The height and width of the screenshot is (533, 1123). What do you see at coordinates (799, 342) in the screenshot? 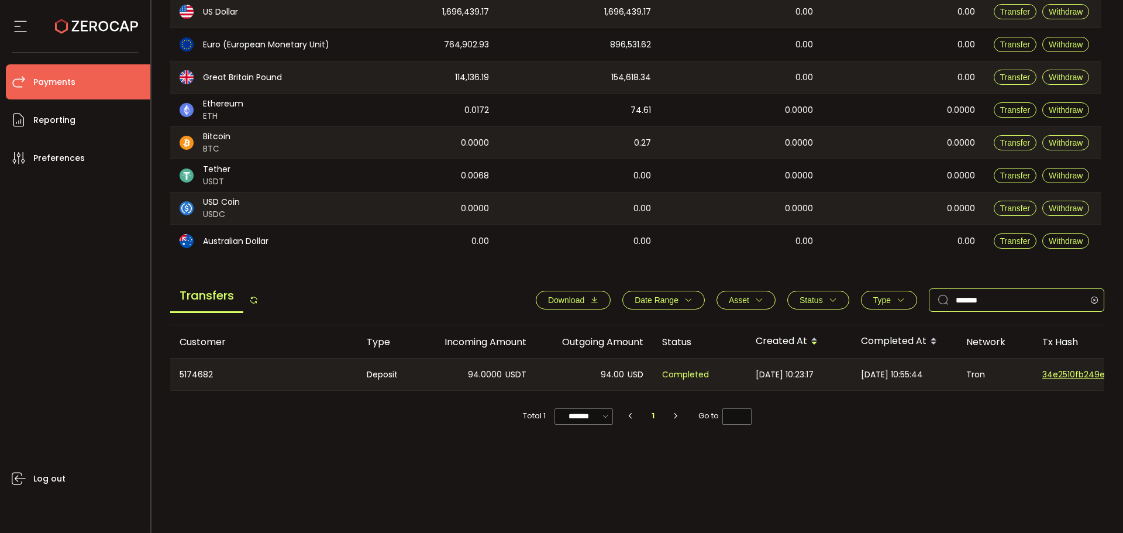
I see `div: Created At` at bounding box center [799, 342].